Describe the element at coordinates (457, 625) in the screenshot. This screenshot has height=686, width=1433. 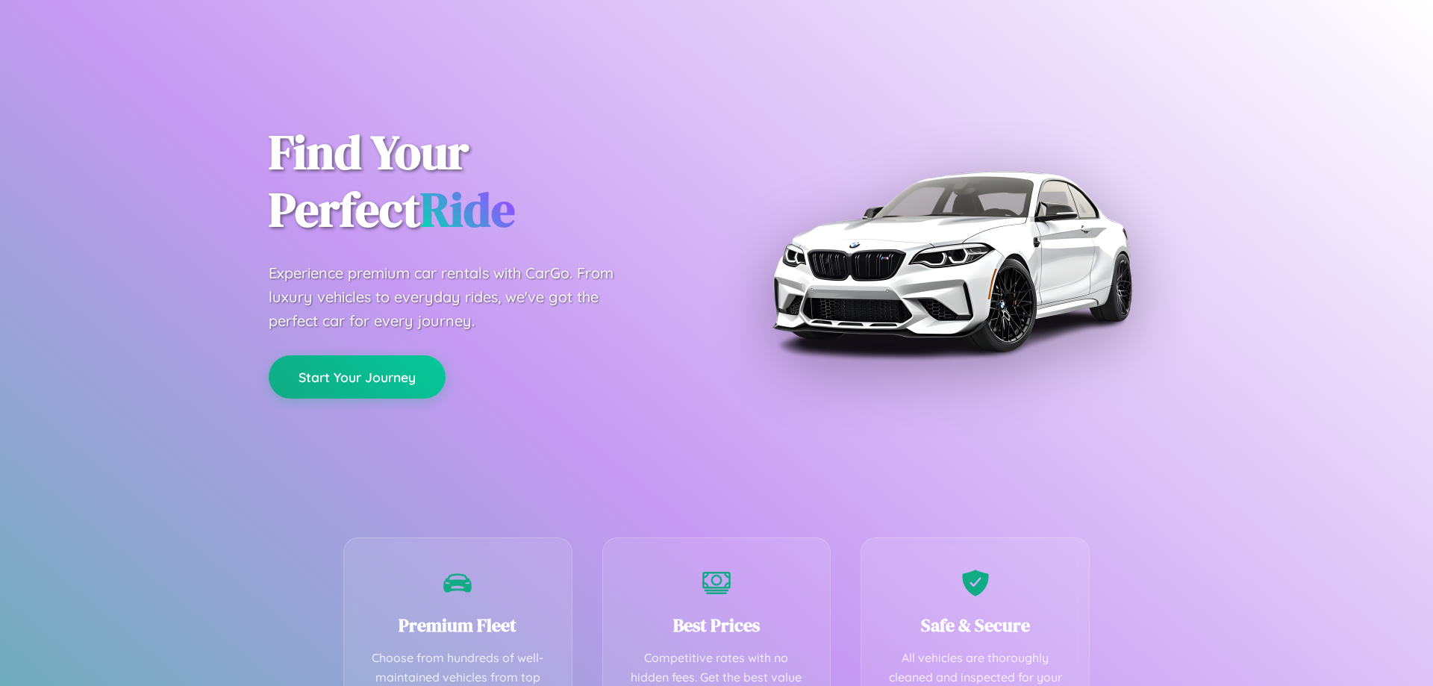
I see `h3: Premium Fleet` at that location.